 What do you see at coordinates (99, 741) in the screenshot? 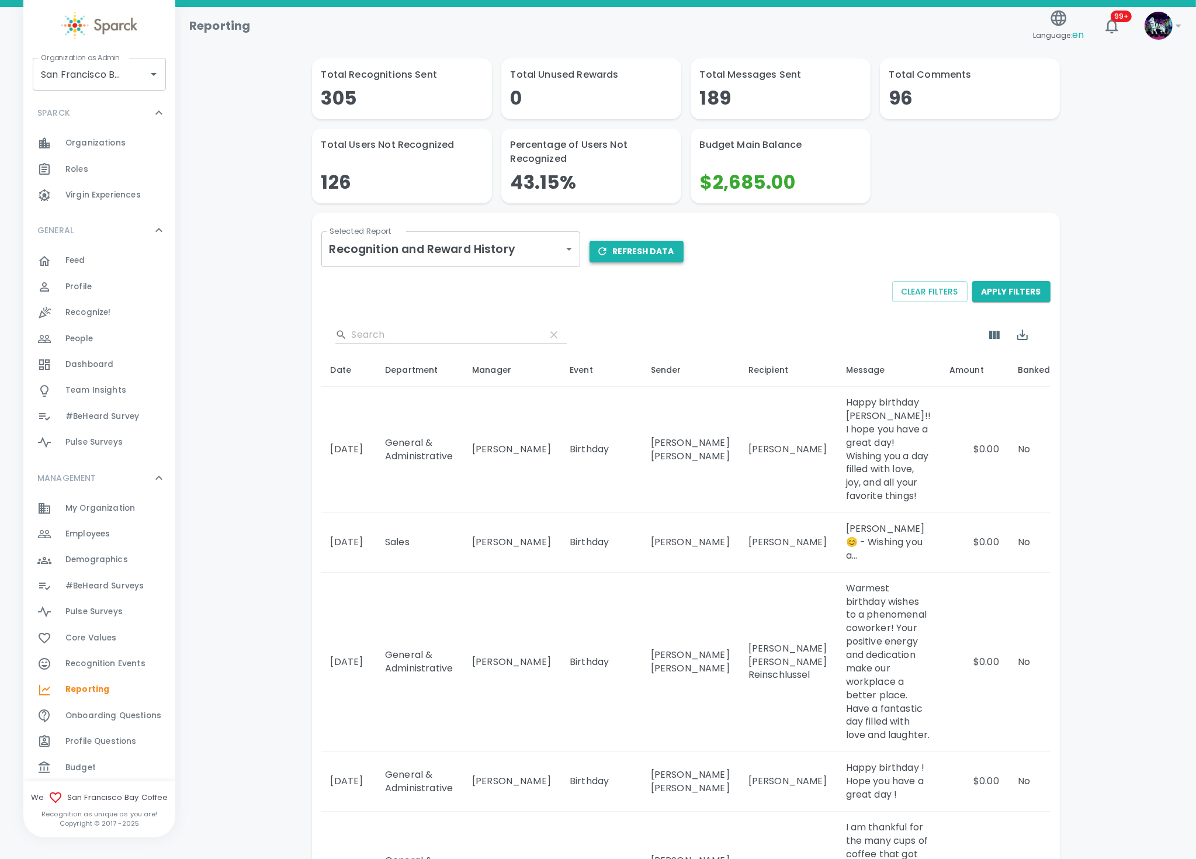
I see `a: Profile Questions` at bounding box center [99, 741].